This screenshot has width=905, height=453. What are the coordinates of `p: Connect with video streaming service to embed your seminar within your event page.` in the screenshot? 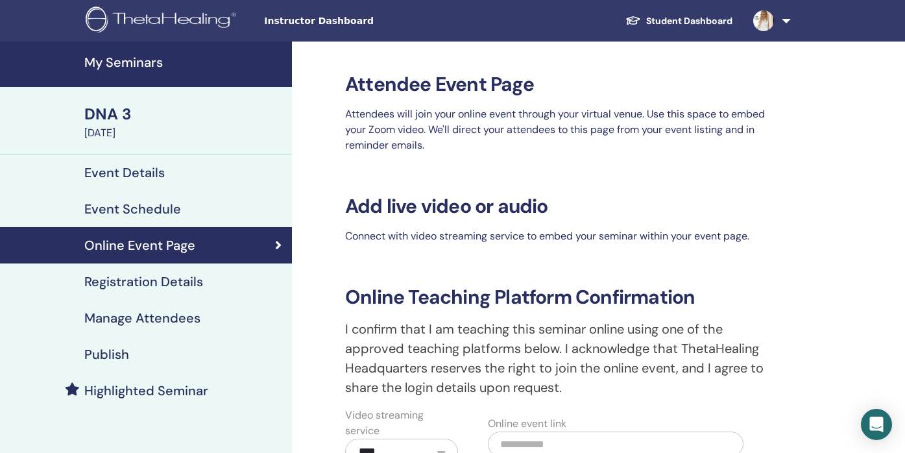 It's located at (559, 236).